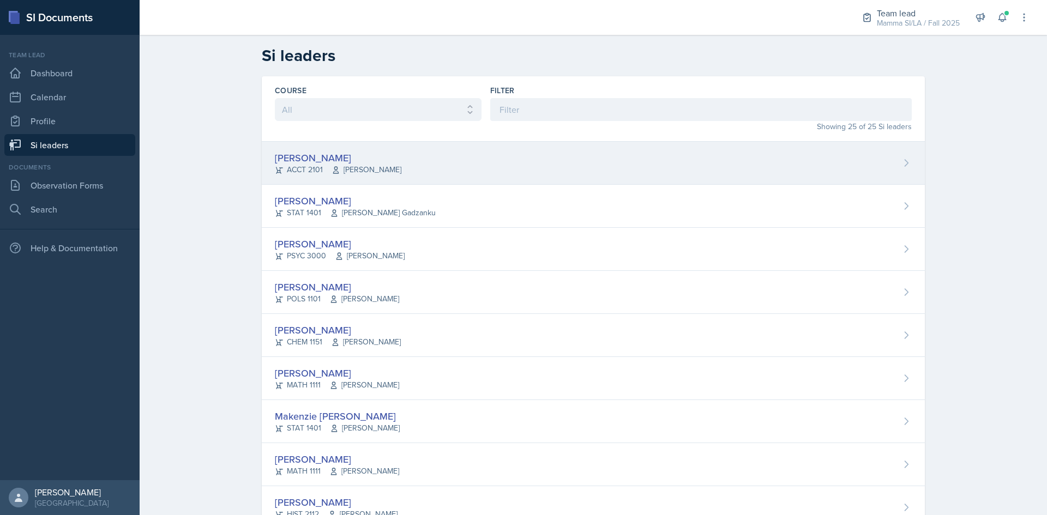 This screenshot has height=515, width=1047. I want to click on a: Profile, so click(70, 121).